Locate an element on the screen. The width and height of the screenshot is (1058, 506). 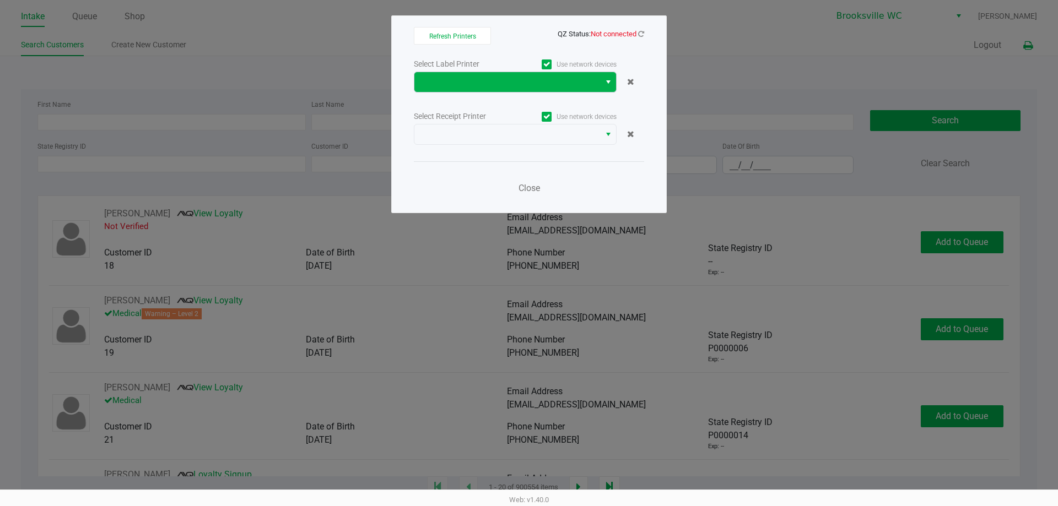
span: Close is located at coordinates (529, 188).